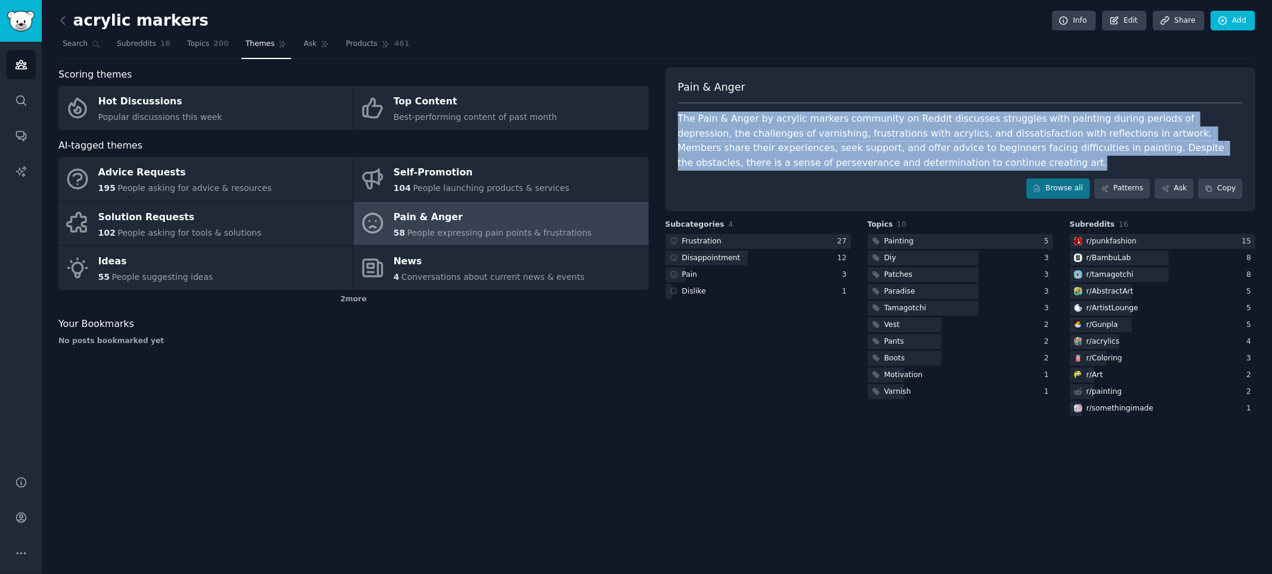 Image resolution: width=1272 pixels, height=574 pixels. Describe the element at coordinates (206, 268) in the screenshot. I see `a: Ideas55People suggesting ideas` at that location.